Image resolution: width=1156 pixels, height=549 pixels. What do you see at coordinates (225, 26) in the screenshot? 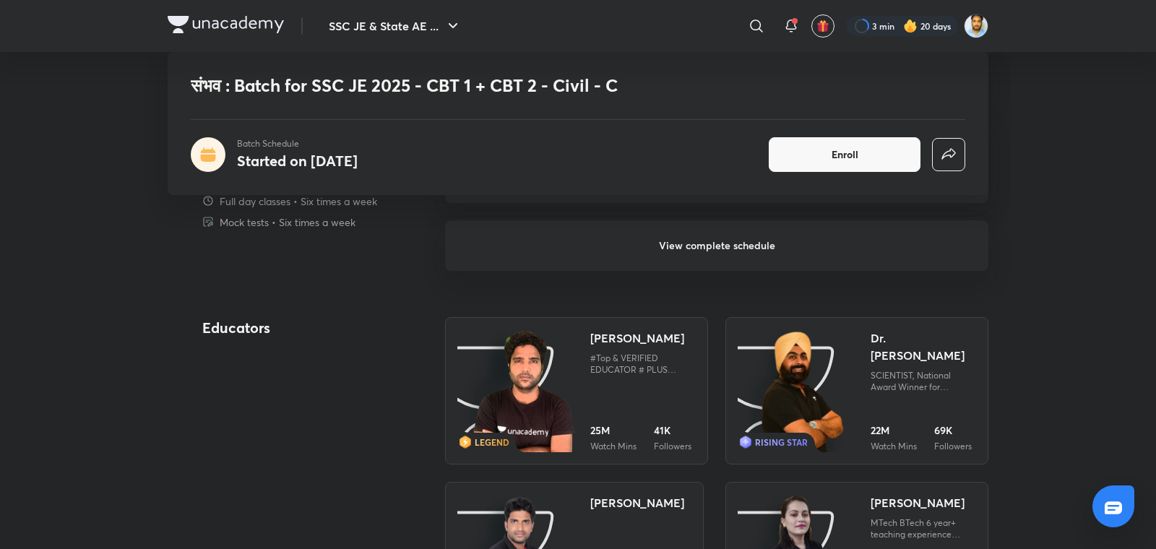
I see `a: Company Logo` at bounding box center [225, 26].